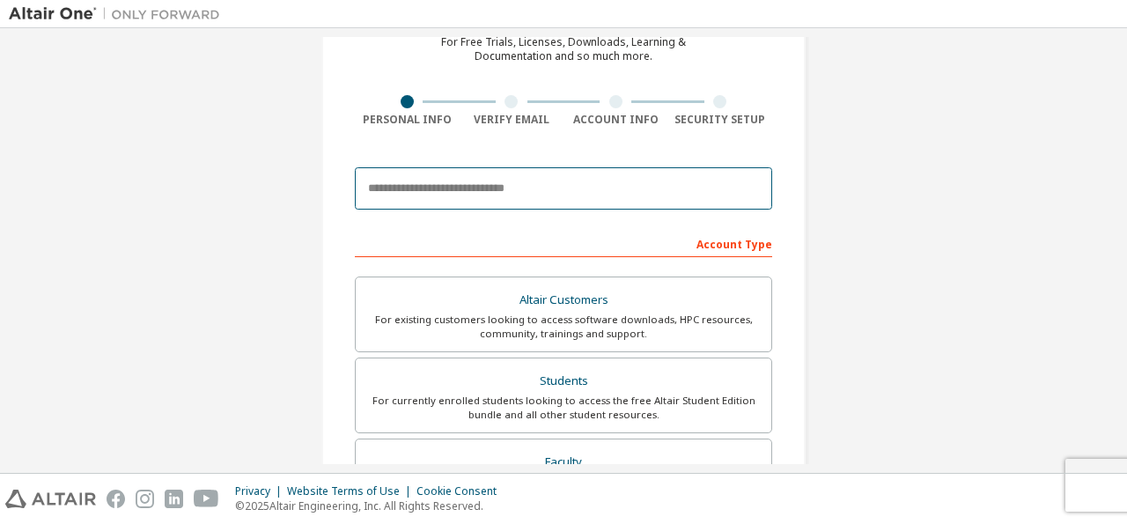 This screenshot has height=524, width=1127. What do you see at coordinates (371, 505) in the screenshot?
I see `p: © 2025 Altair Engineering, Inc. All Rights Reserved.` at bounding box center [371, 505].